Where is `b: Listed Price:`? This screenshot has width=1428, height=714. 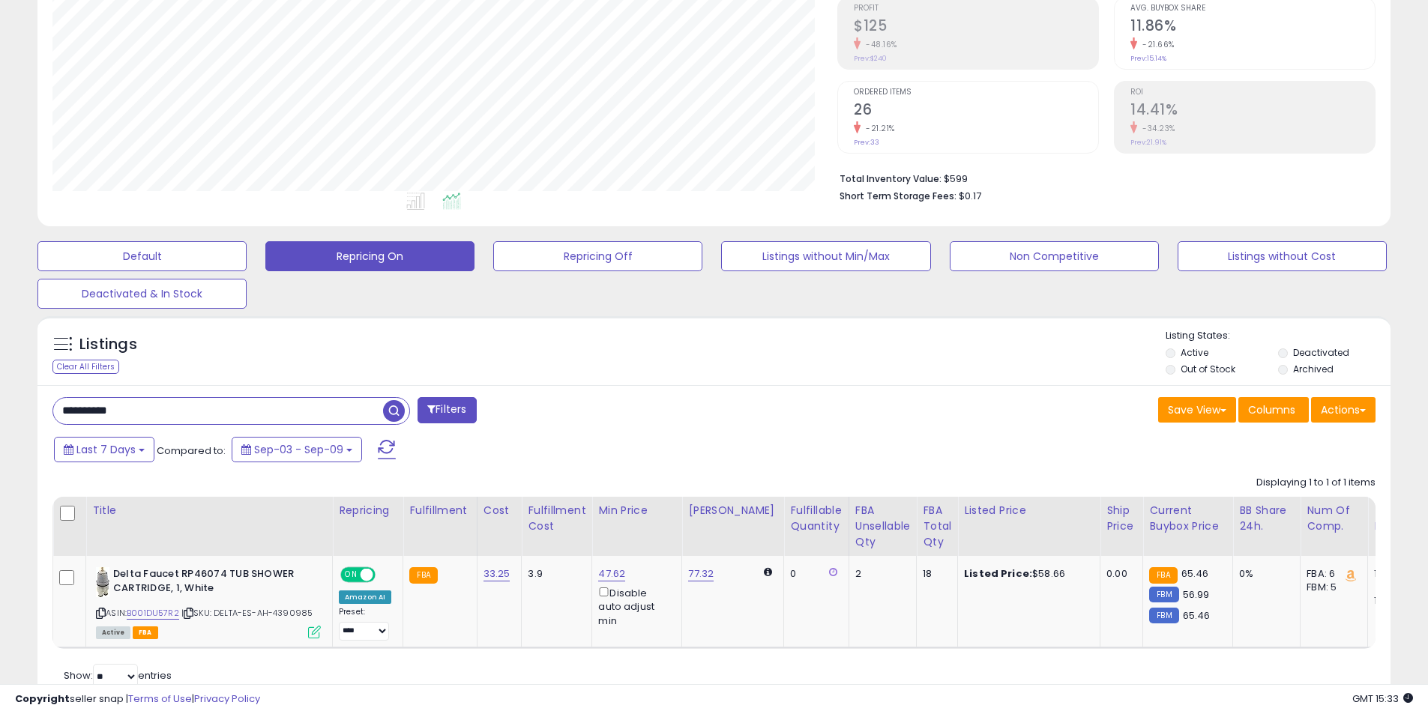
b: Listed Price: is located at coordinates (997, 573).